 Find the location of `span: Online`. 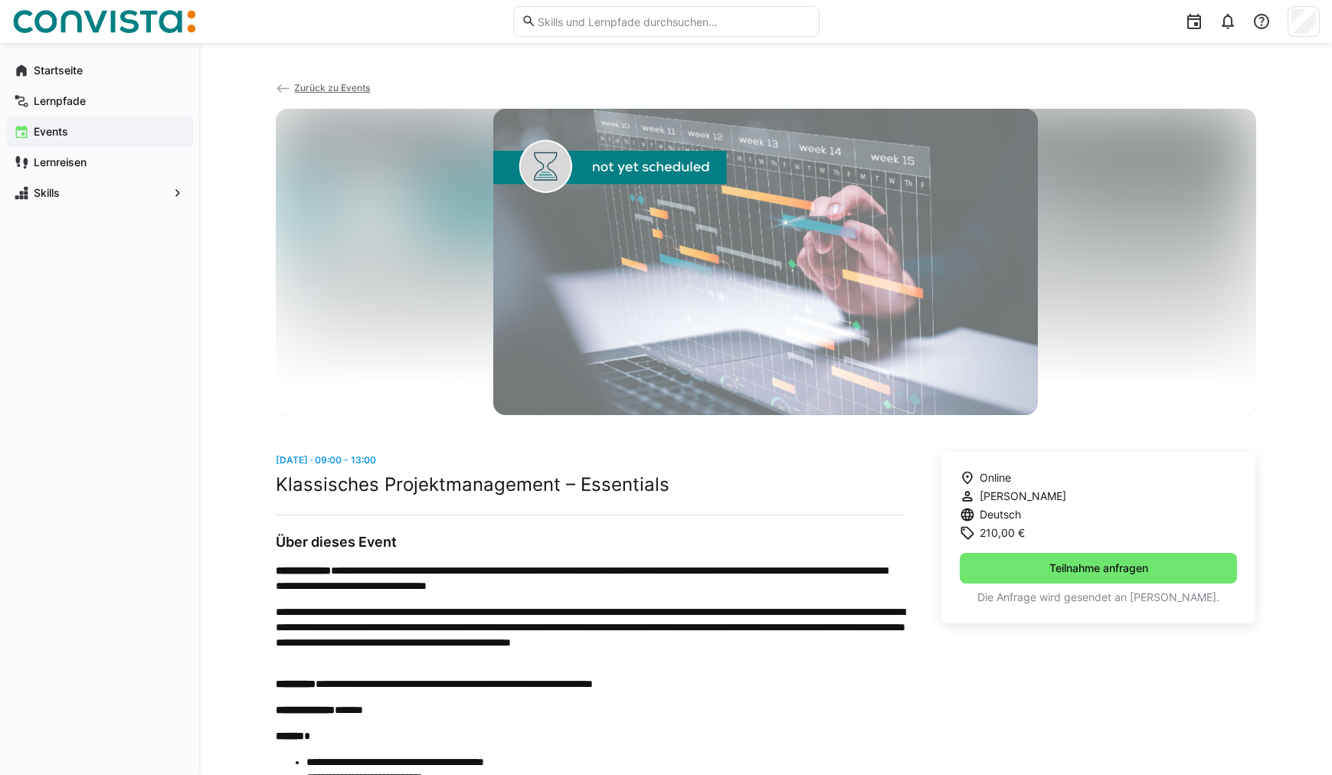

span: Online is located at coordinates (995, 478).